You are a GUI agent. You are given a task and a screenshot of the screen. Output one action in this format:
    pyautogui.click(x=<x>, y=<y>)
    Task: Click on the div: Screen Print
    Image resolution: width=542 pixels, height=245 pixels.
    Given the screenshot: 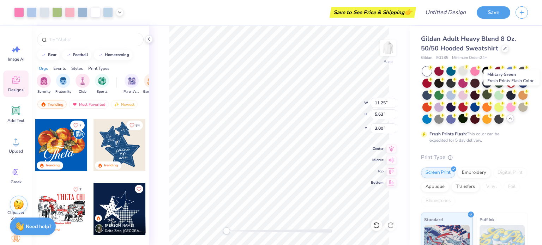 What is the action you would take?
    pyautogui.click(x=438, y=173)
    